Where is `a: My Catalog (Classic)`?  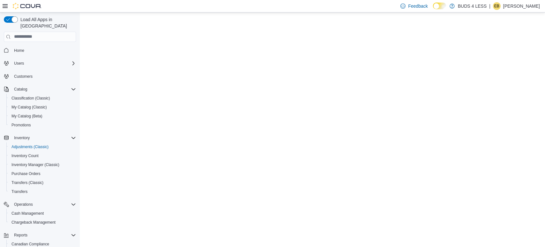
a: My Catalog (Classic) is located at coordinates (29, 107).